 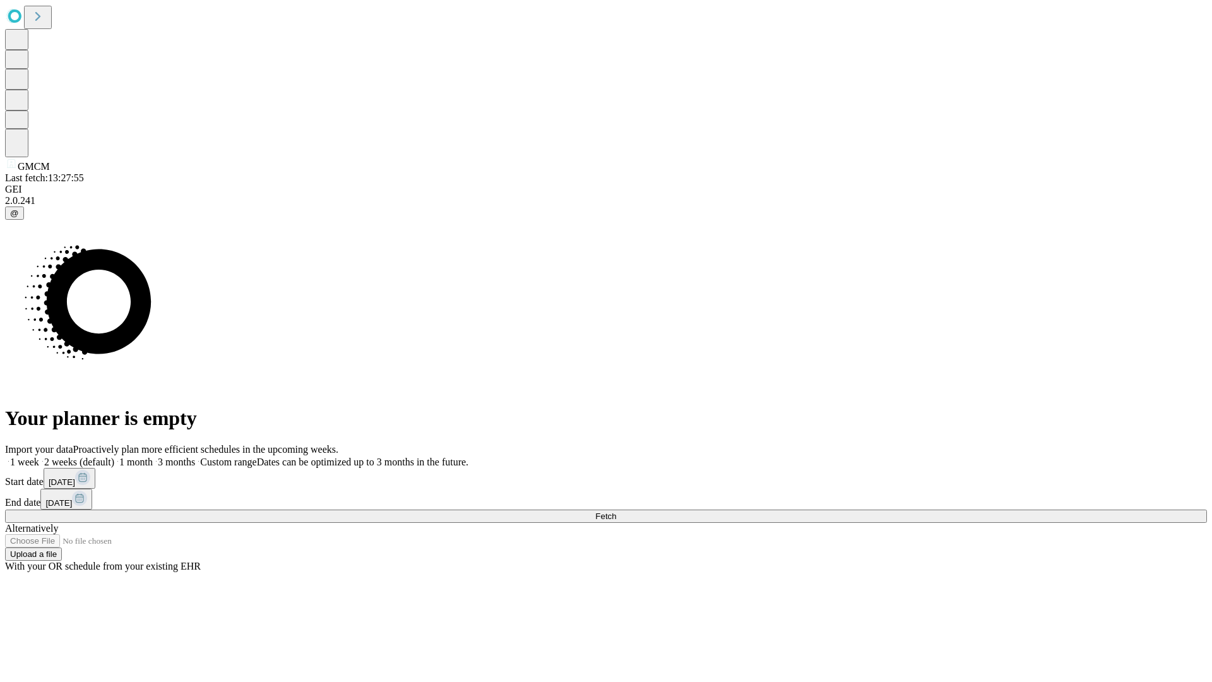 I want to click on span: 1 week, so click(x=25, y=461).